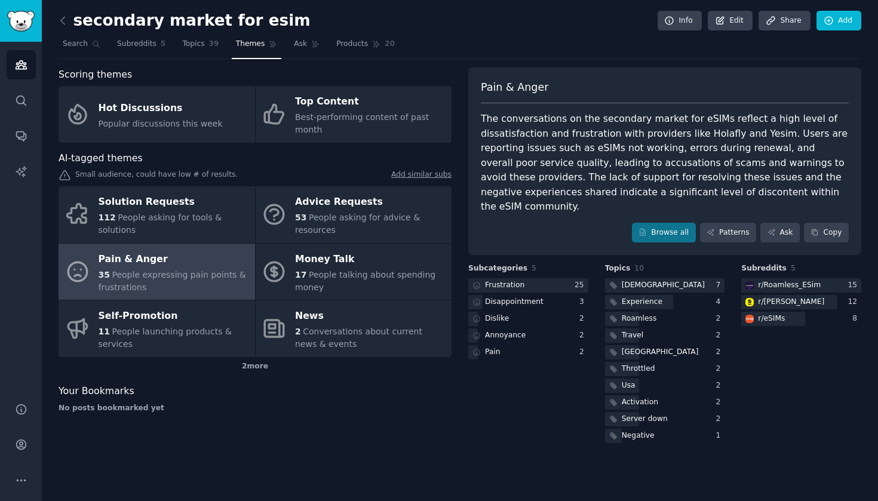 The image size is (878, 501). Describe the element at coordinates (255, 409) in the screenshot. I see `div: No posts bookmarked yet` at that location.